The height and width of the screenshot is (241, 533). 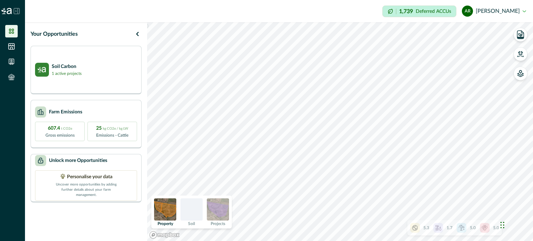 What do you see at coordinates (67, 74) in the screenshot?
I see `p: 1 active projects` at bounding box center [67, 74].